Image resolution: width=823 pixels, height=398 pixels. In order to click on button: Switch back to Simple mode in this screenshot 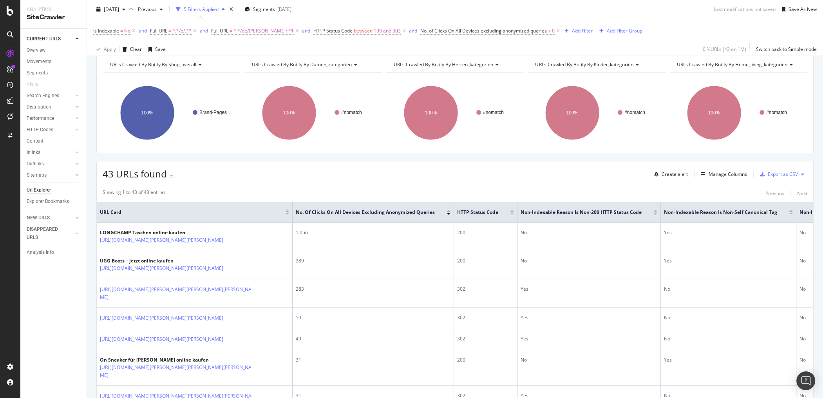, I will do `click(784, 49)`.